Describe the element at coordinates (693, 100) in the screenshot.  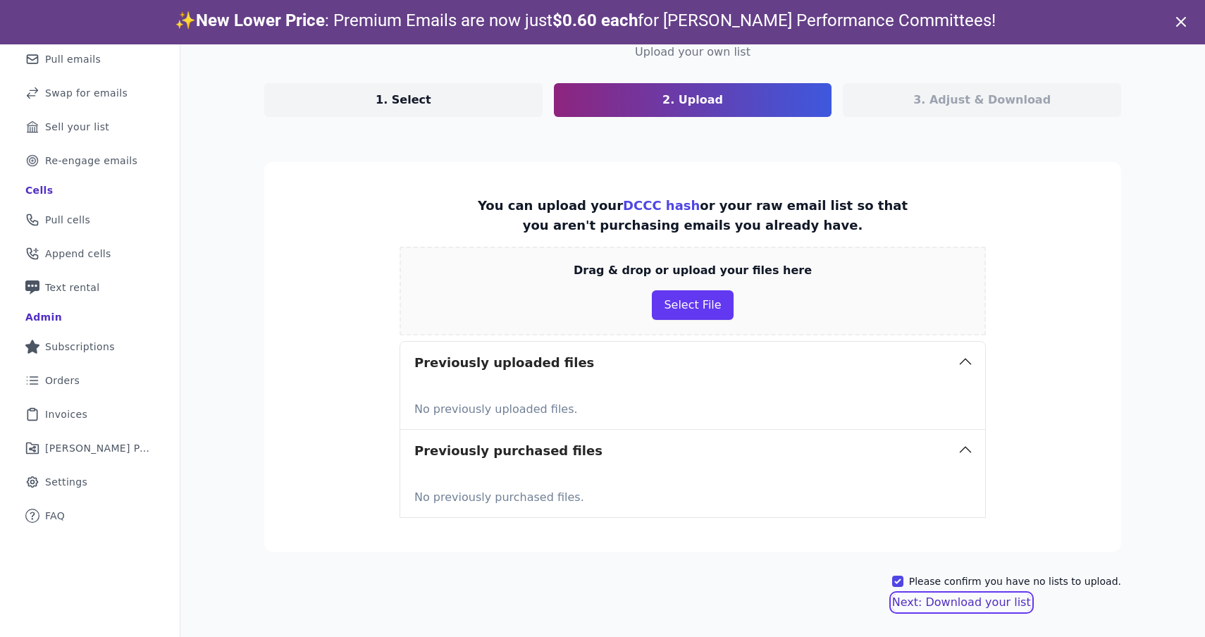
I see `p: 2. Upload` at that location.